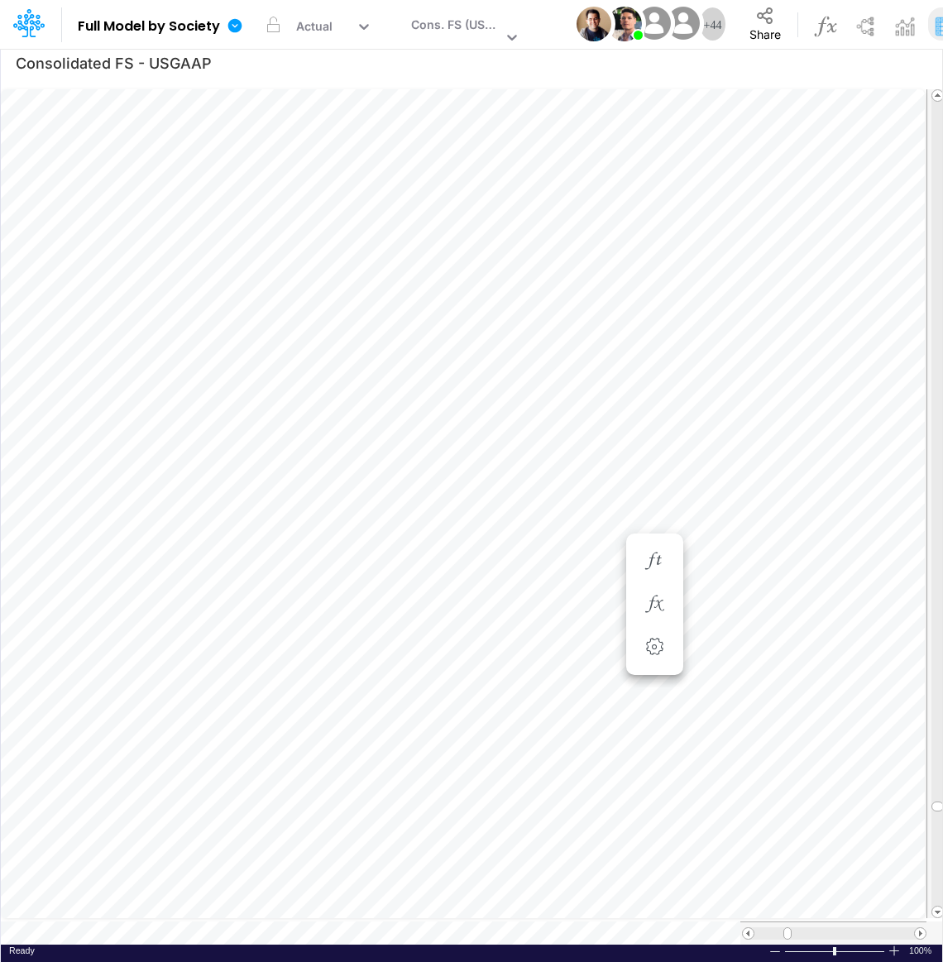 Image resolution: width=943 pixels, height=962 pixels. What do you see at coordinates (299, 62) in the screenshot?
I see `input: Type a title here` at bounding box center [299, 62].